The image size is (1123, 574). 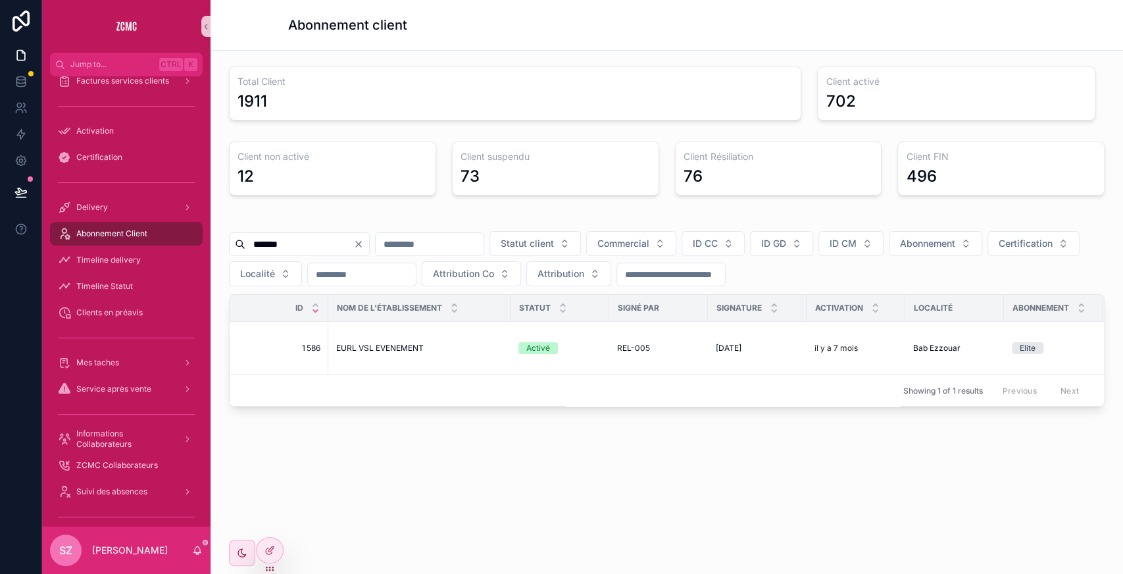 I want to click on span: Attribution Co, so click(x=463, y=274).